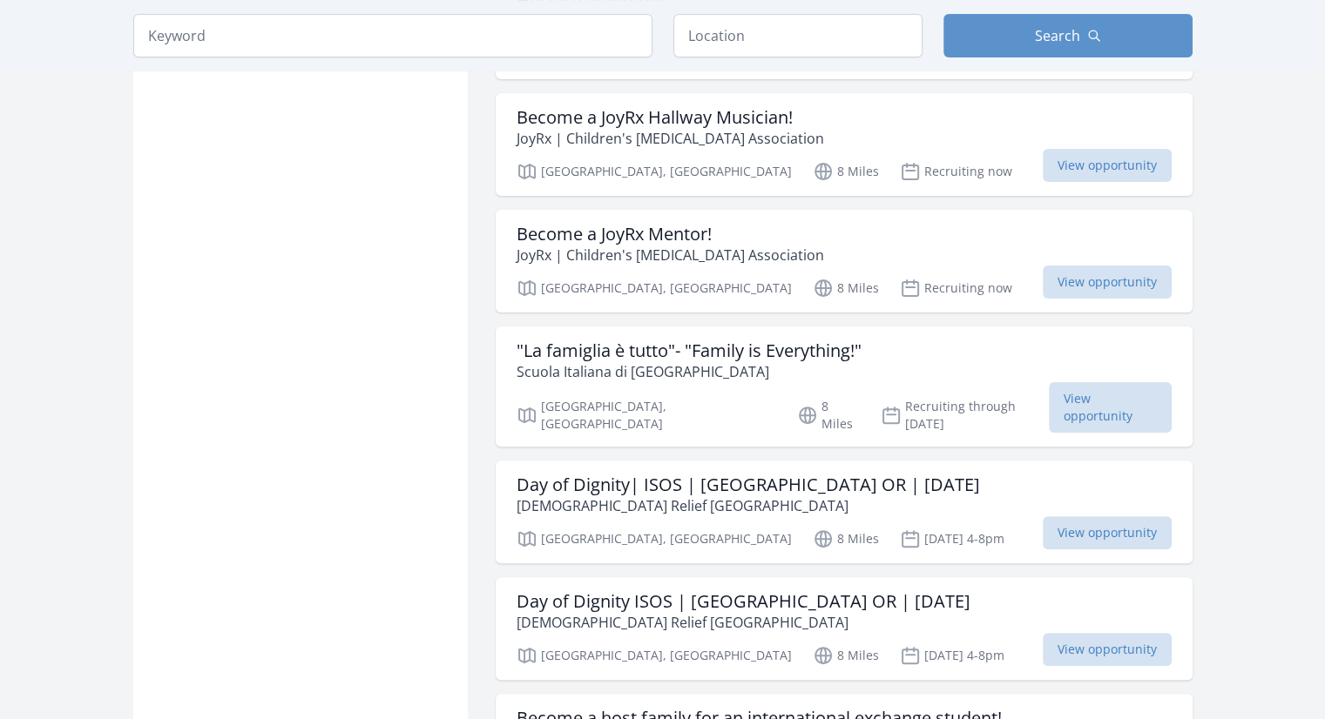  What do you see at coordinates (798, 36) in the screenshot?
I see `input: Location` at bounding box center [798, 36].